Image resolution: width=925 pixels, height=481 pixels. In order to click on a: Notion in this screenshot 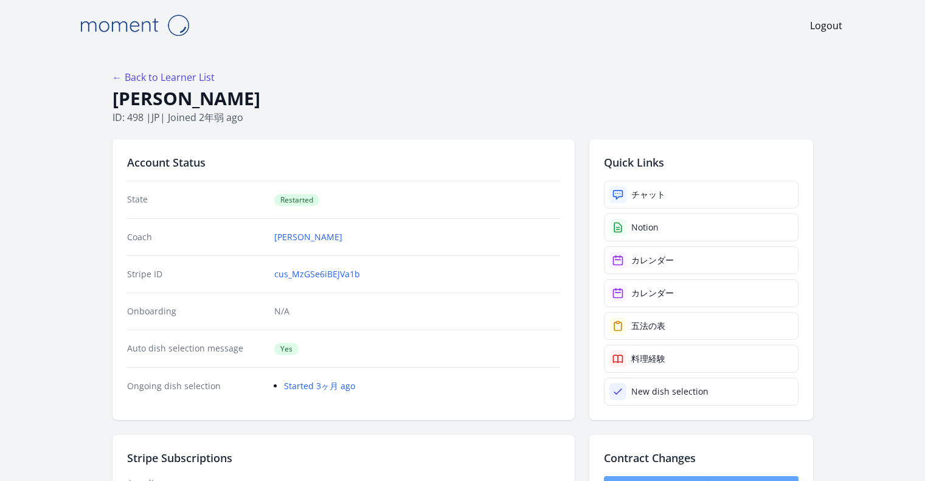, I will do `click(701, 227)`.